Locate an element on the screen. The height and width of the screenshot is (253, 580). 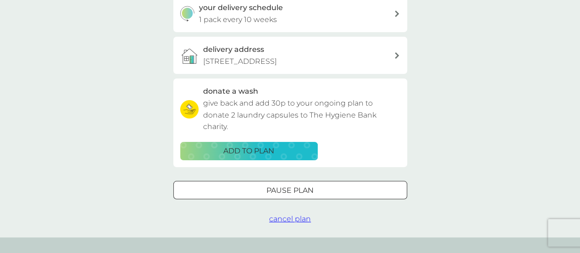
p: Pause plan is located at coordinates (290, 190).